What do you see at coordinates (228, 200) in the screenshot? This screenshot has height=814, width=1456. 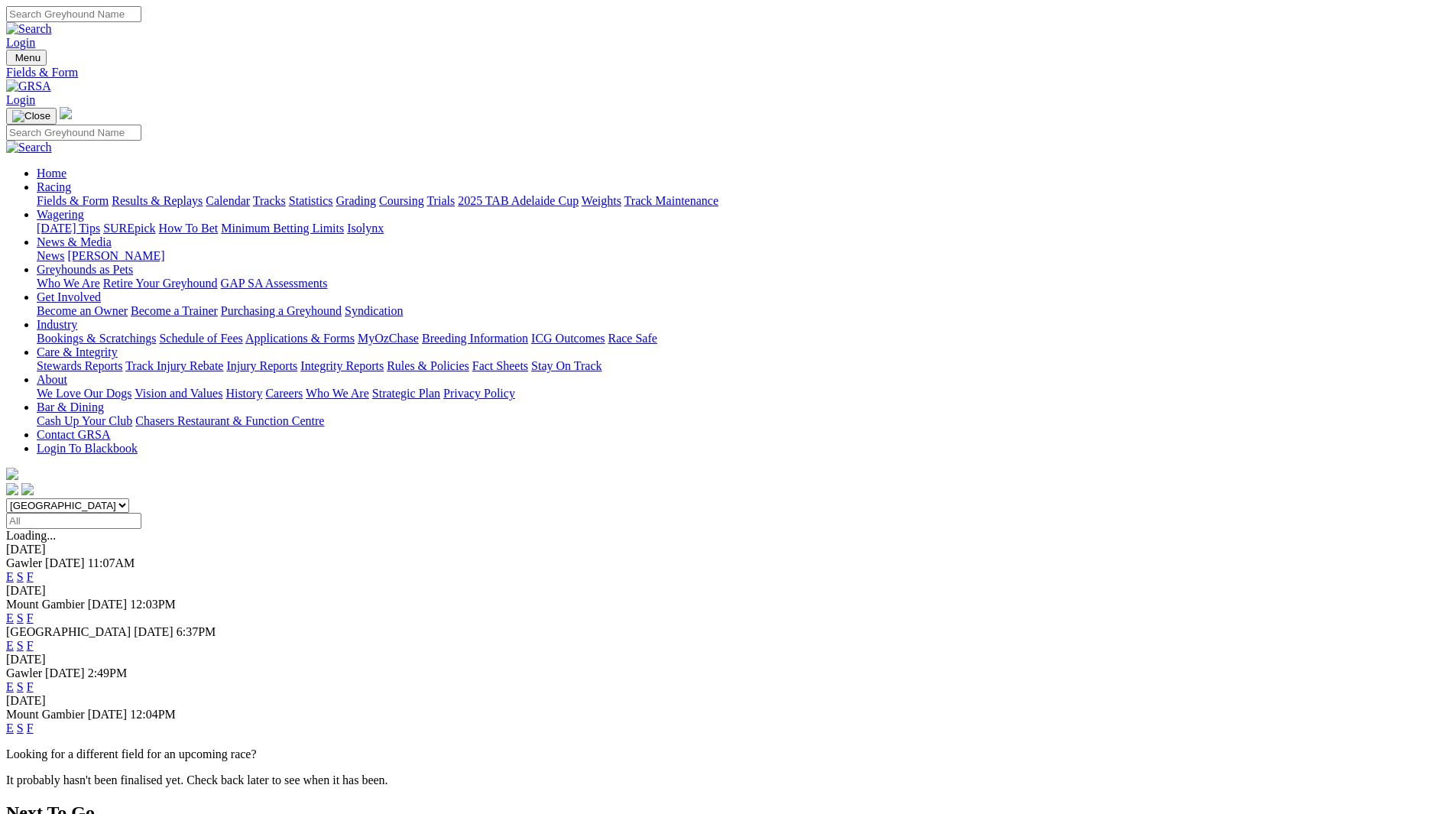 I see `a: Calendar` at bounding box center [228, 200].